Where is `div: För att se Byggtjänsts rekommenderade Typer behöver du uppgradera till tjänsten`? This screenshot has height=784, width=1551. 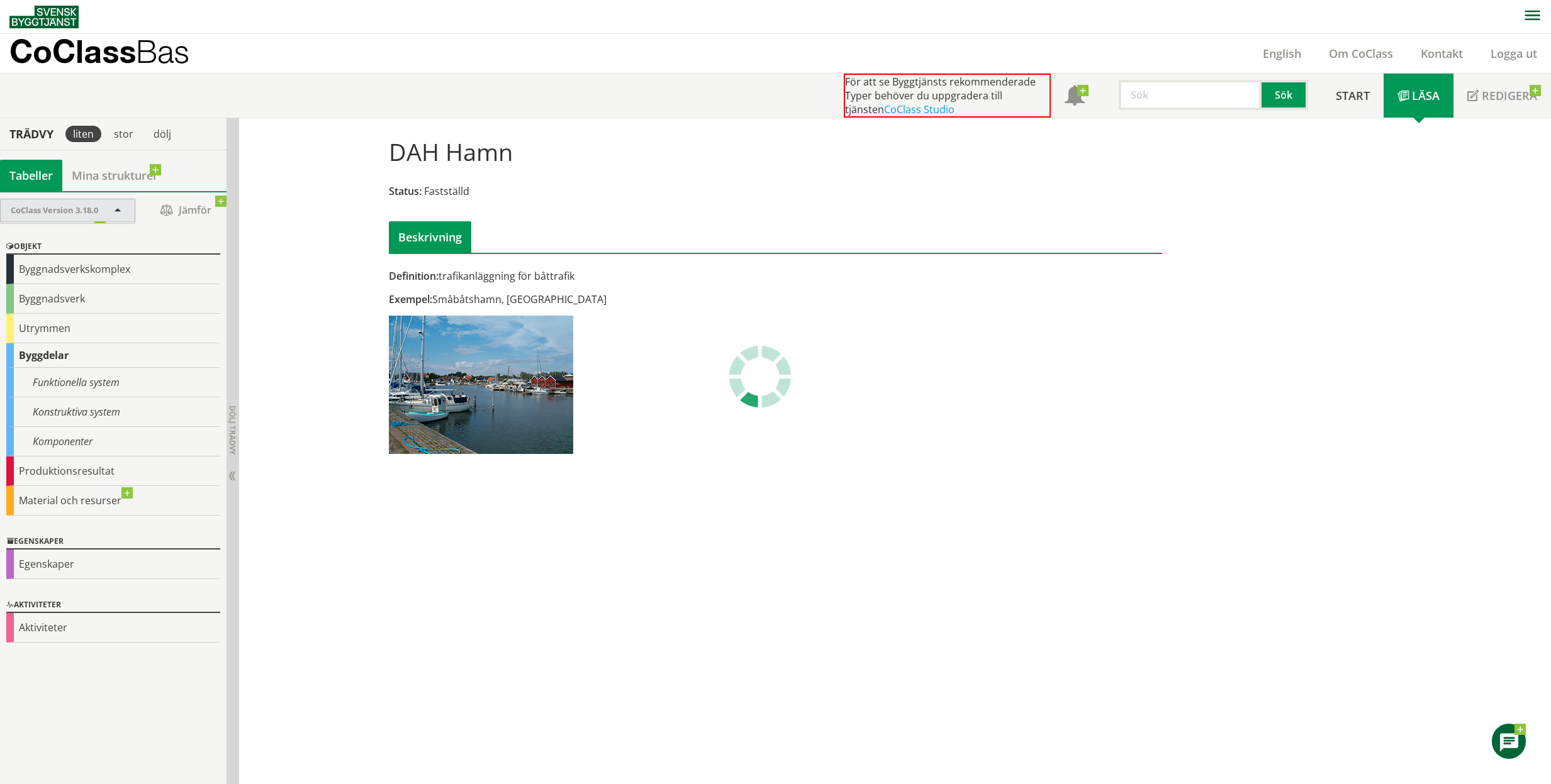 div: För att se Byggtjänsts rekommenderade Typer behöver du uppgradera till tjänsten is located at coordinates (947, 95).